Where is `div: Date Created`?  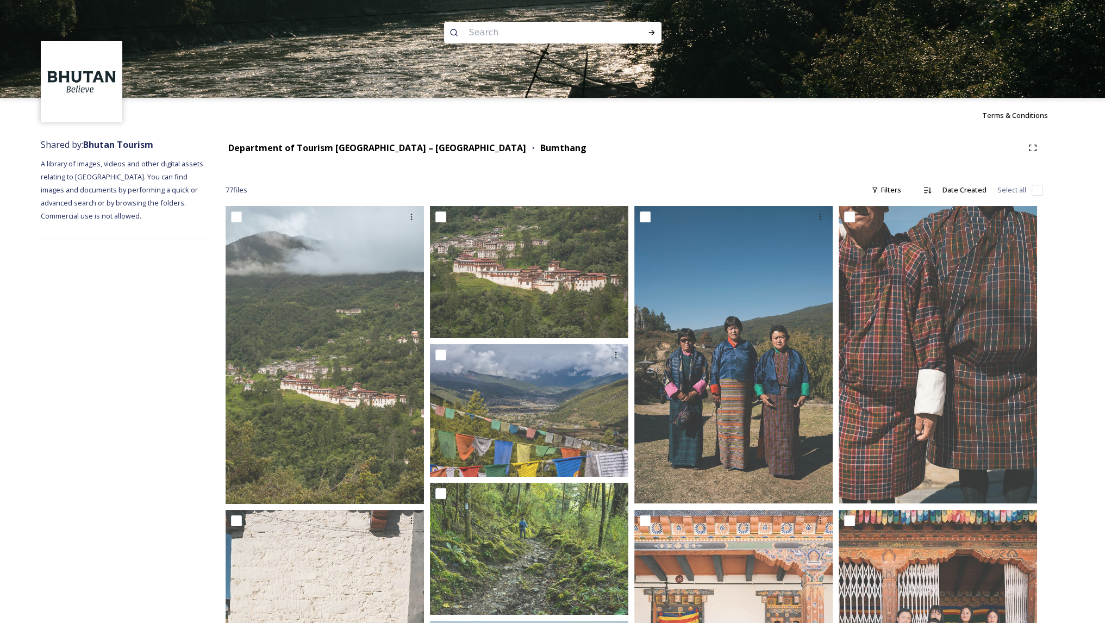 div: Date Created is located at coordinates (964, 190).